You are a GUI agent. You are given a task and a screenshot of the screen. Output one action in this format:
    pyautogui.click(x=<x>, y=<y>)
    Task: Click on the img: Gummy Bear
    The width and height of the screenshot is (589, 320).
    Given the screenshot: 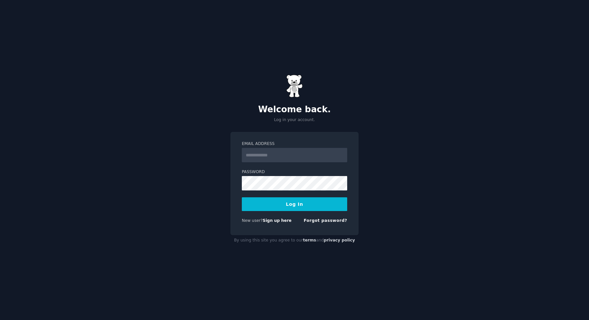 What is the action you would take?
    pyautogui.click(x=295, y=86)
    